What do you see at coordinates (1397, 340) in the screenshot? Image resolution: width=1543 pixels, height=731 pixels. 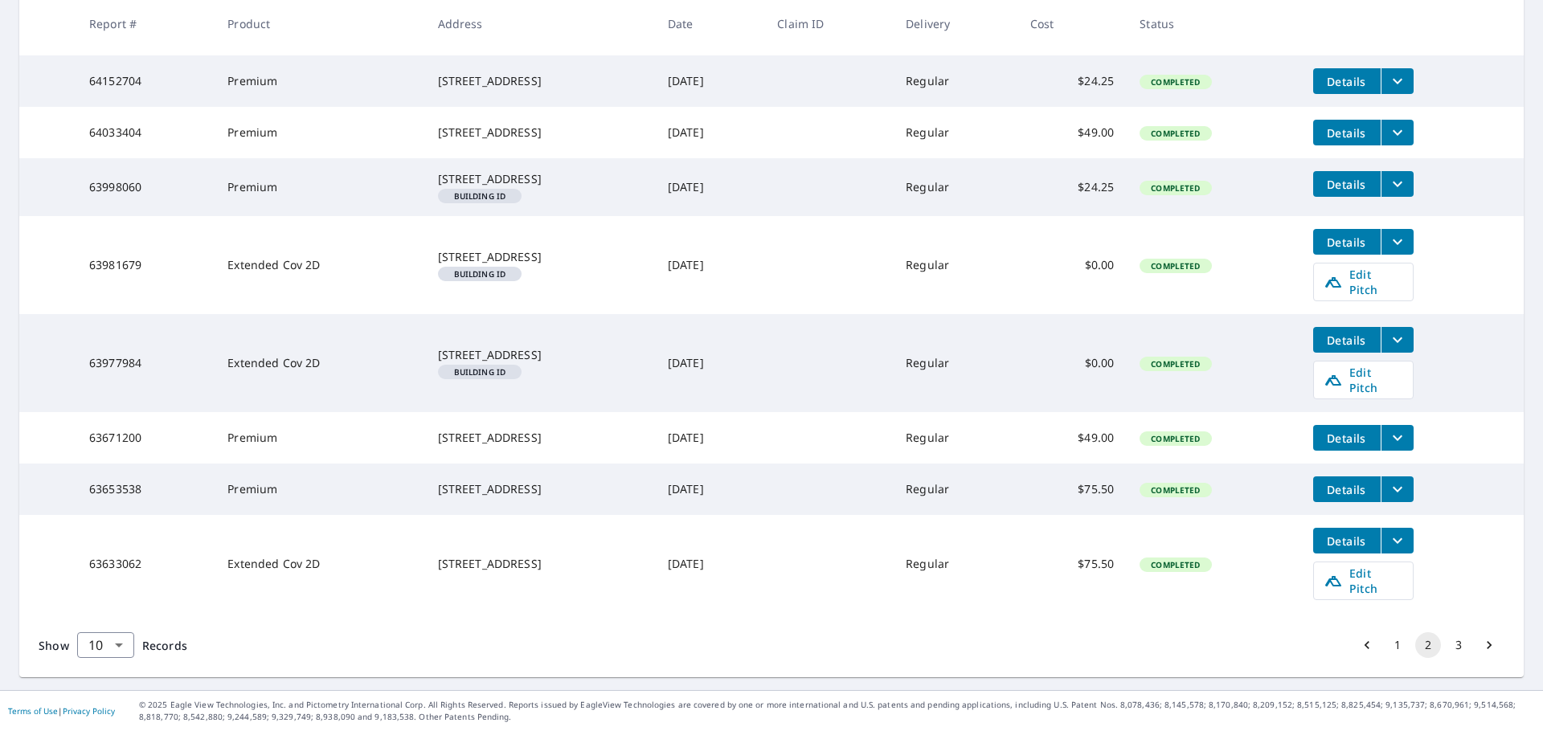 I see `button: filesDropdownBtn-63977984` at bounding box center [1397, 340].